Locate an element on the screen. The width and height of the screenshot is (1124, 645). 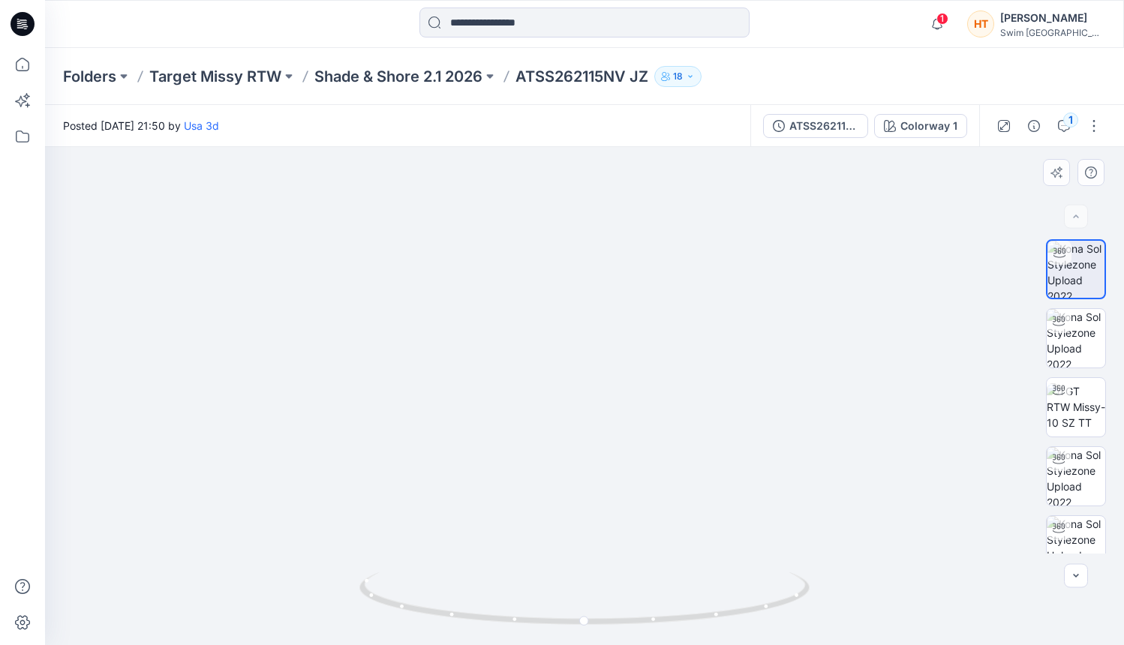
img: TGT RTW Missy-10 SZ TT is located at coordinates (1076, 407).